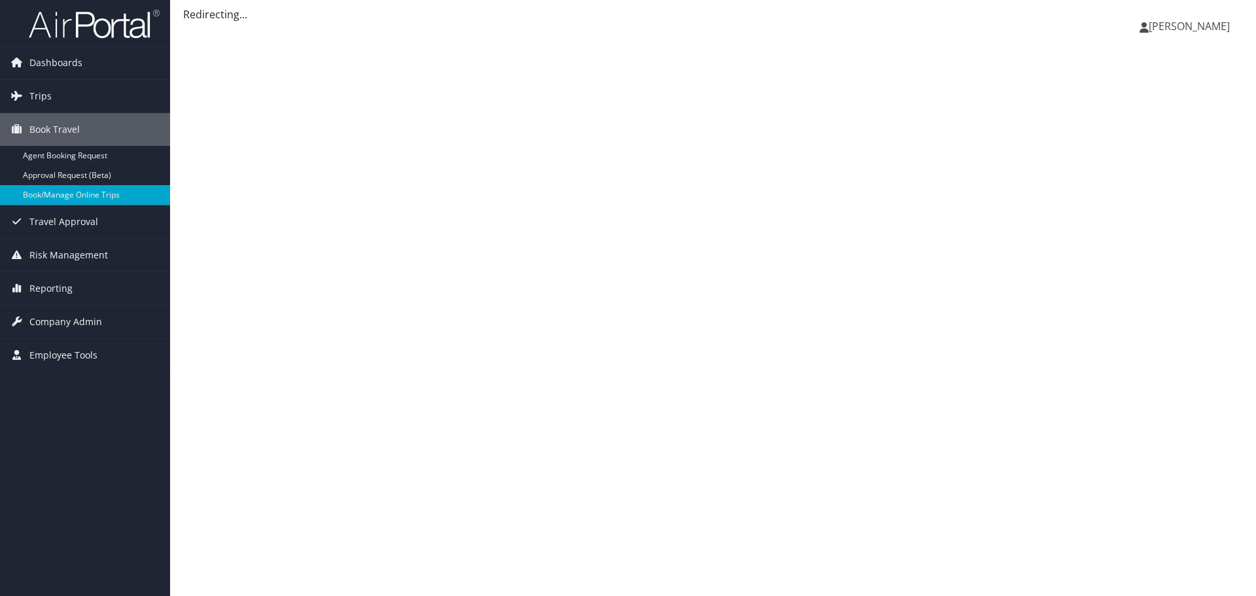 The width and height of the screenshot is (1256, 596). Describe the element at coordinates (51, 289) in the screenshot. I see `span: Reporting` at that location.